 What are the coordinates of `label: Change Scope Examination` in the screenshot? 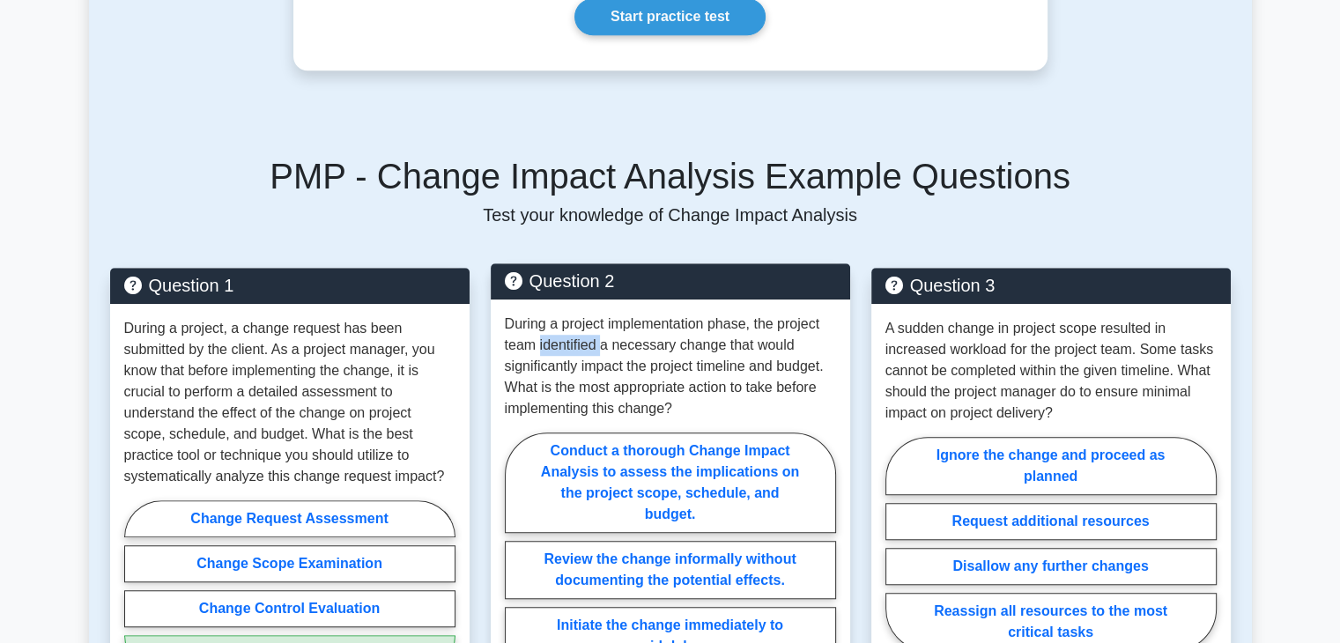 It's located at (290, 564).